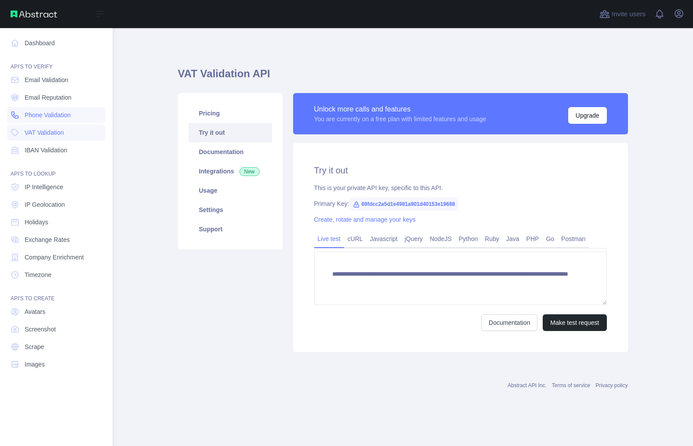 Image resolution: width=693 pixels, height=446 pixels. I want to click on a: Abstract API Inc., so click(527, 386).